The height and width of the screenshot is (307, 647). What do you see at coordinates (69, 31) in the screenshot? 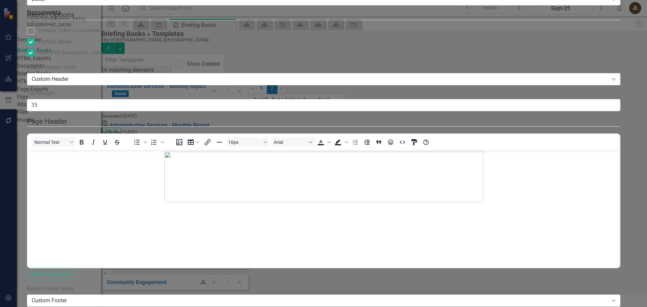
I see `div: Include Table of Contents` at bounding box center [69, 31].